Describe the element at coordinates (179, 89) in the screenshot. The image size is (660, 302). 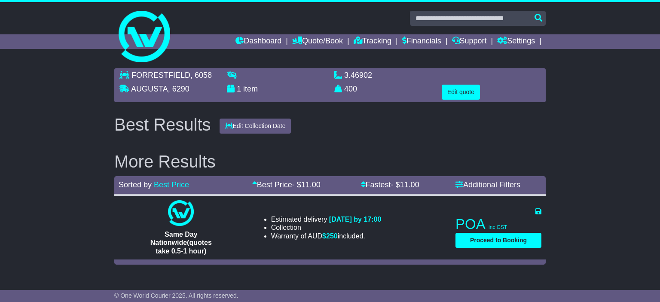
I see `span: , 6290` at that location.